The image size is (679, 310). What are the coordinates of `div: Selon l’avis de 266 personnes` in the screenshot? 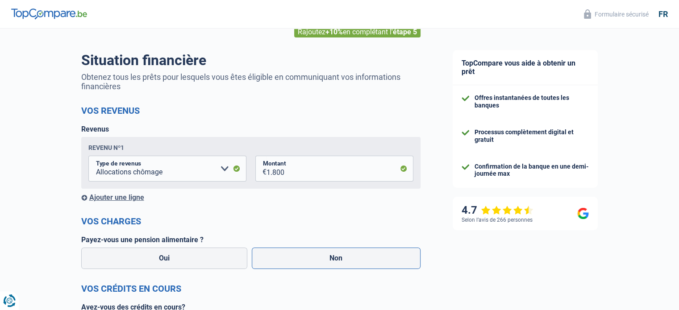 It's located at (497, 220).